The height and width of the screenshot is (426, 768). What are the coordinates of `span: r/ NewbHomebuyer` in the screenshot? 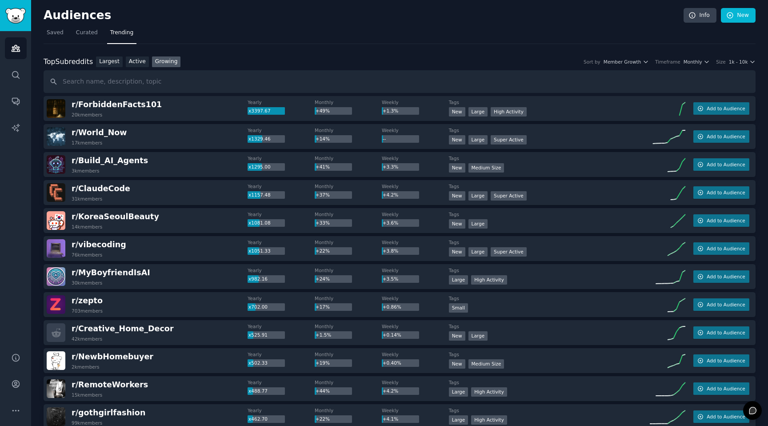 It's located at (113, 357).